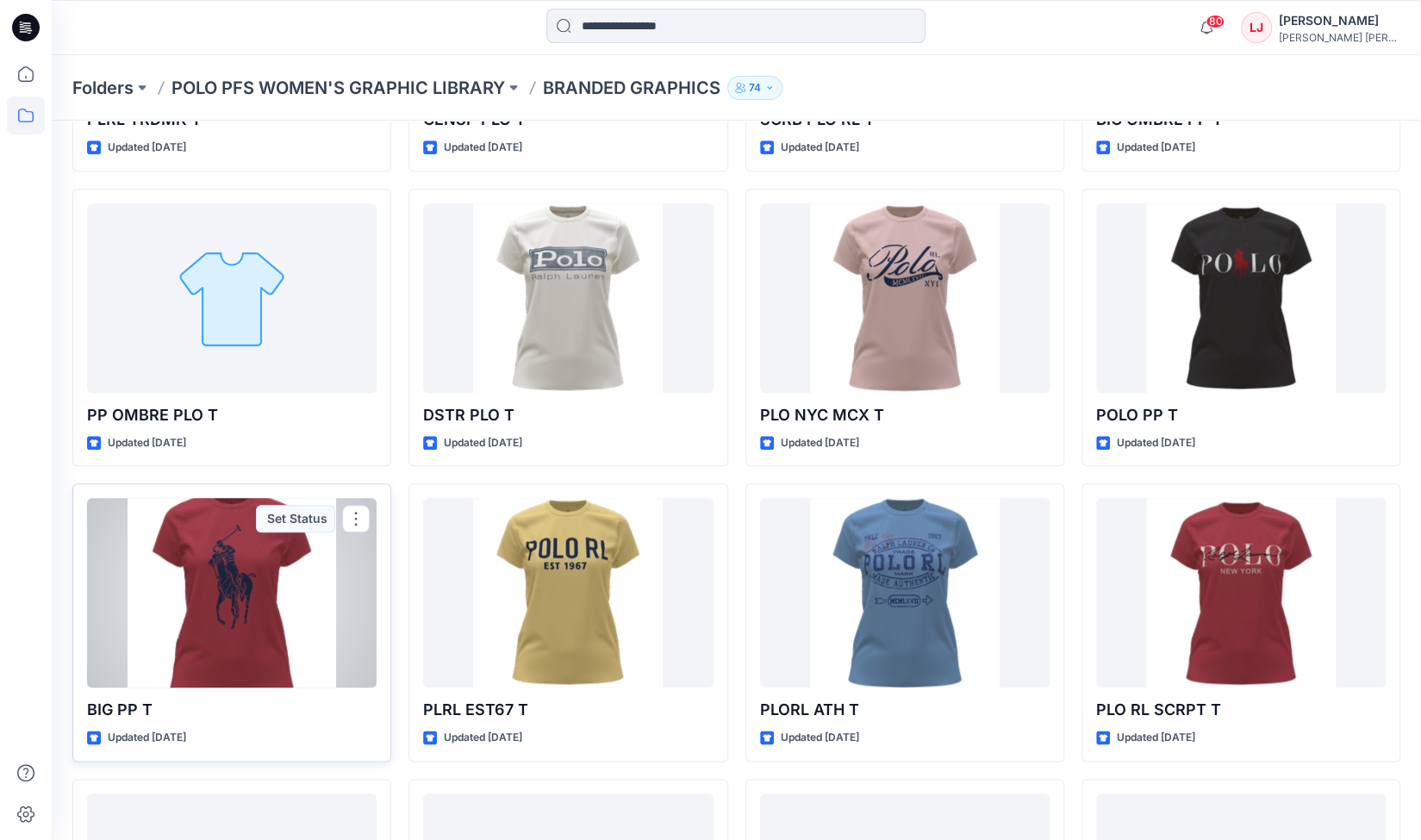  What do you see at coordinates (1240, 298) in the screenshot?
I see `a: POLO PP T` at bounding box center [1240, 298].